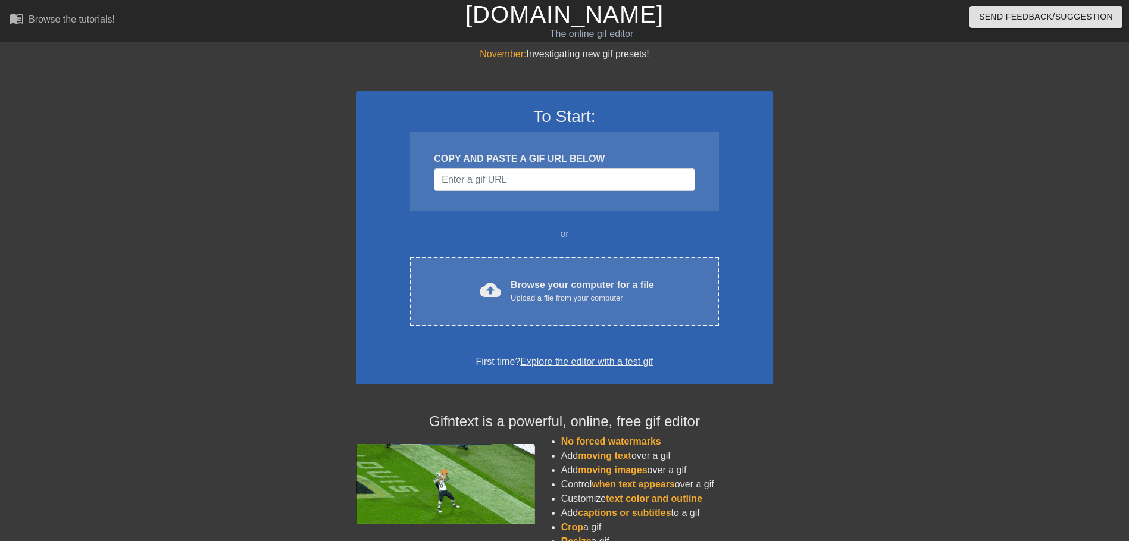 Image resolution: width=1129 pixels, height=541 pixels. I want to click on span: menu_book, so click(17, 18).